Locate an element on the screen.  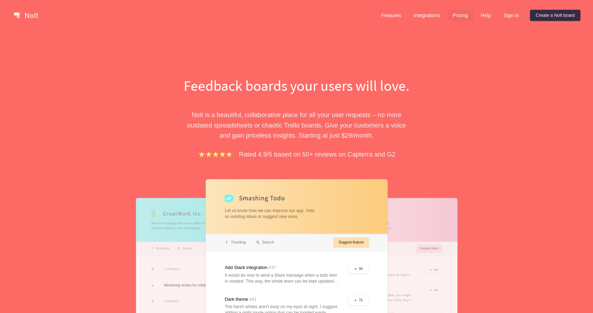
img: stars.b067e34983.png is located at coordinates (215, 154).